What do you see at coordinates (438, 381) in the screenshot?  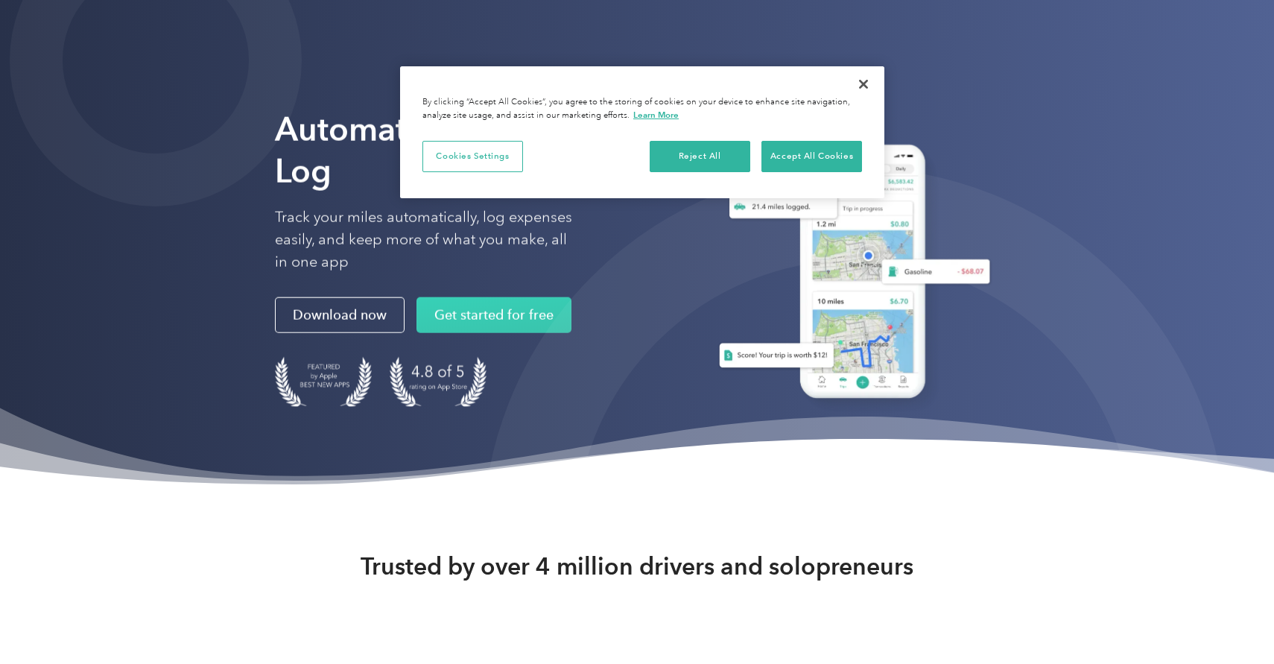 I see `img: 4.9 out of 5 stars on the app store` at bounding box center [438, 381].